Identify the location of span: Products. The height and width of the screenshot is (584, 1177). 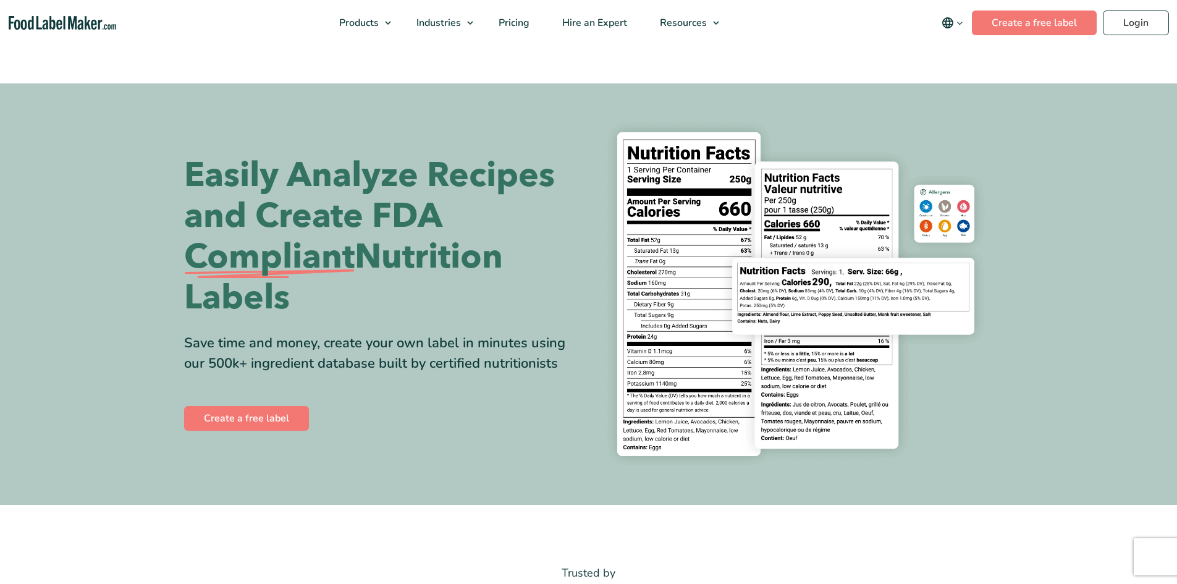
(358, 23).